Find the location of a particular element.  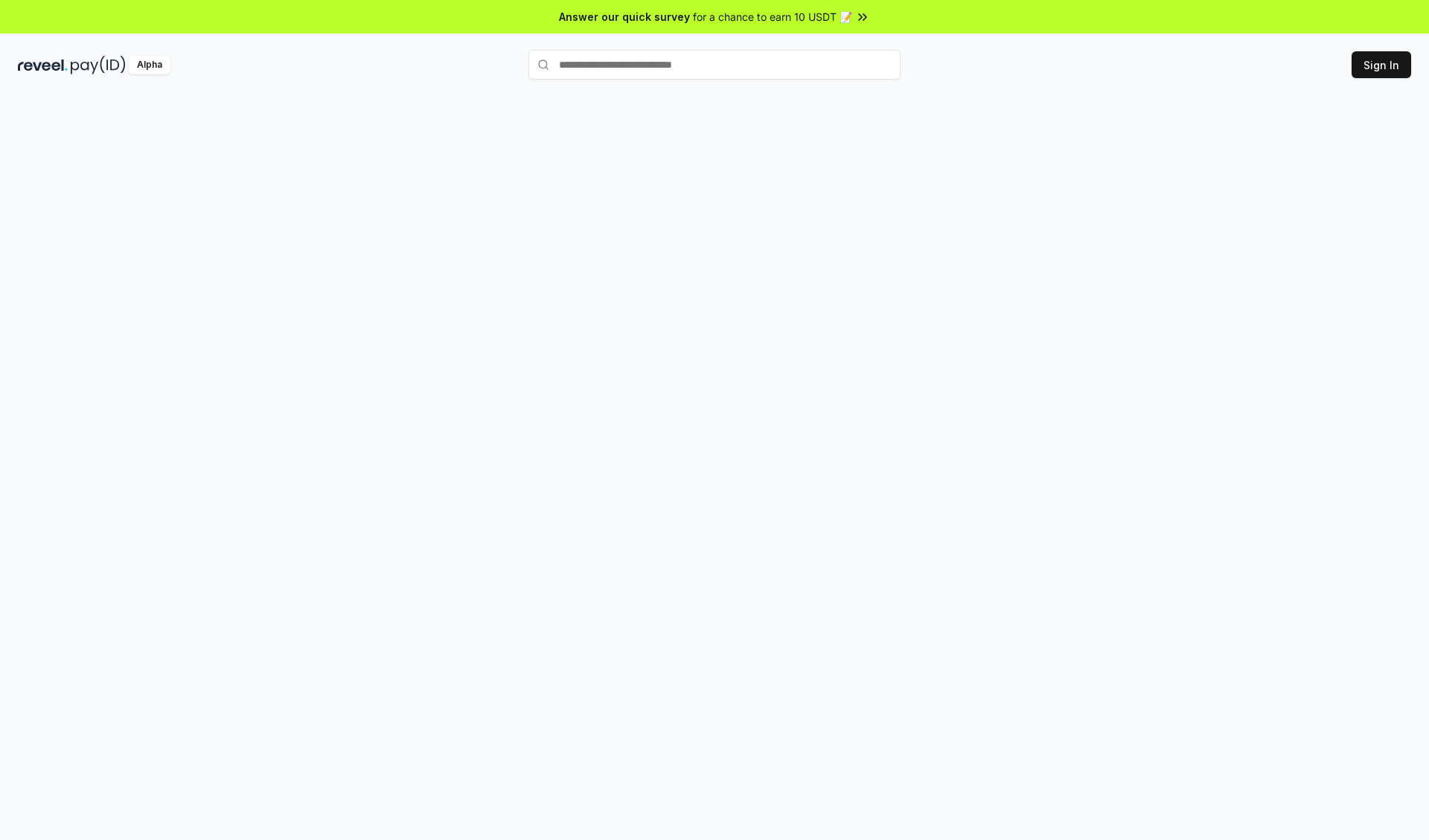

span: for a chance to earn 10 USDT 📝 is located at coordinates (773, 16).